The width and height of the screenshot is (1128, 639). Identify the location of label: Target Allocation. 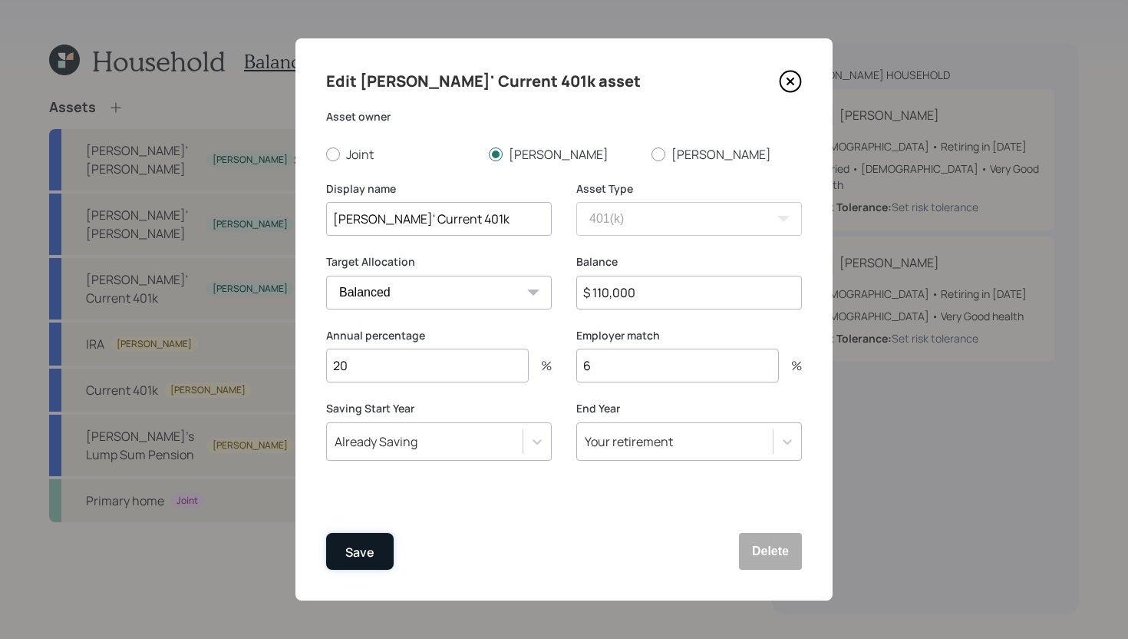
(439, 262).